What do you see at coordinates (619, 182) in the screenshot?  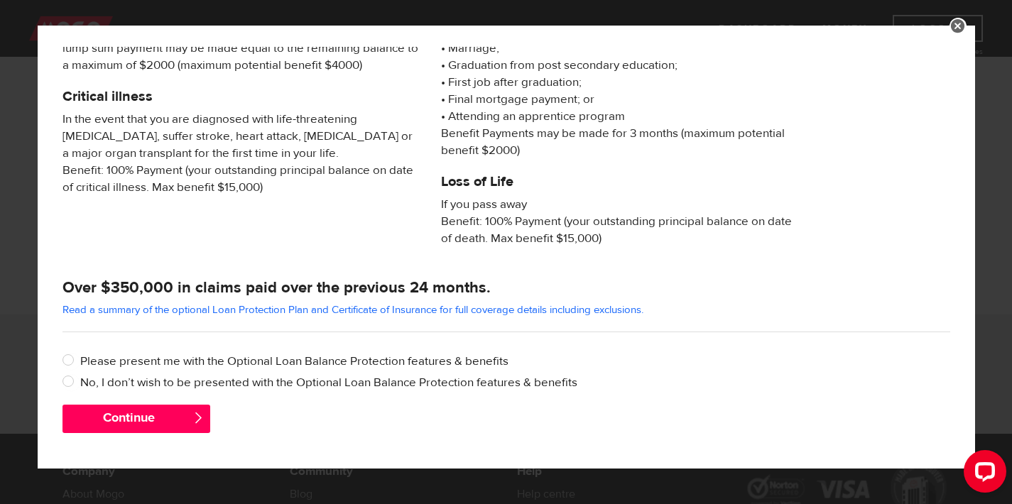 I see `h5: Loss of Life` at bounding box center [619, 182].